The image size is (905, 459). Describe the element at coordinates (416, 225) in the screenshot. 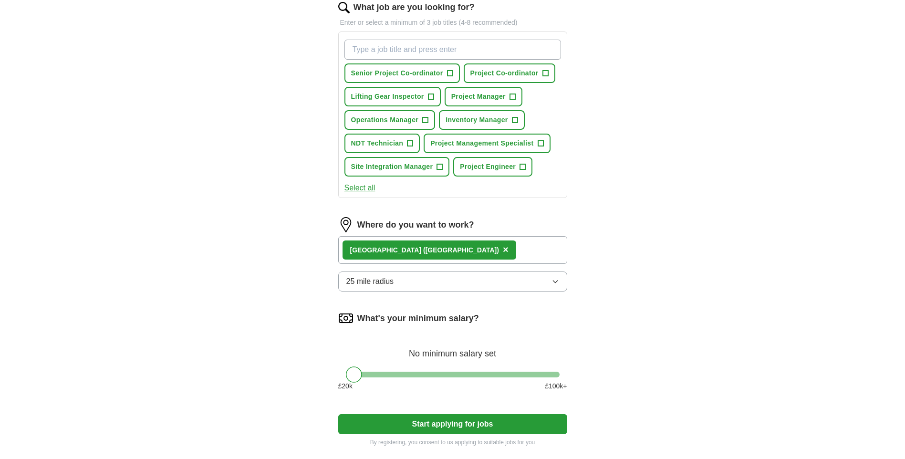

I see `label: Where do you want to work?` at that location.